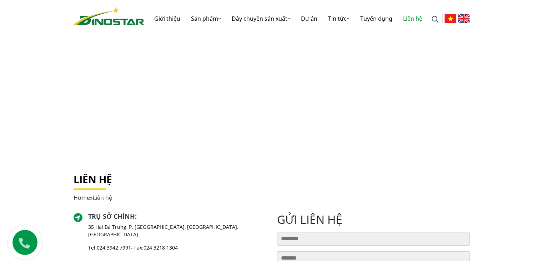  What do you see at coordinates (114, 247) in the screenshot?
I see `a: 024 3942 7991` at bounding box center [114, 247].